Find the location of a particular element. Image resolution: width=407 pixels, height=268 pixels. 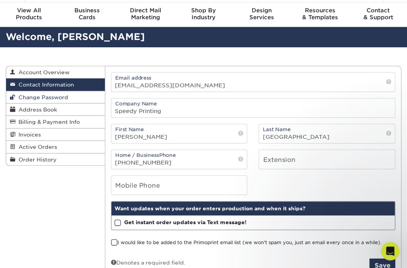

span: Home is located at coordinates (25, 219).